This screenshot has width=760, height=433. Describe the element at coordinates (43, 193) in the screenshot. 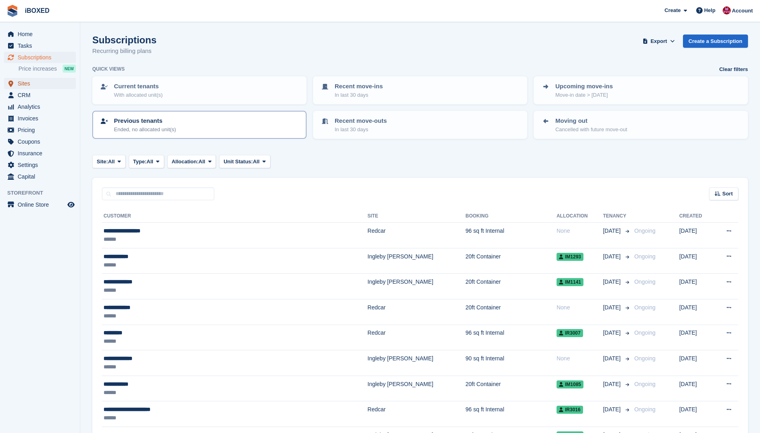

I see `span: Storefront` at that location.